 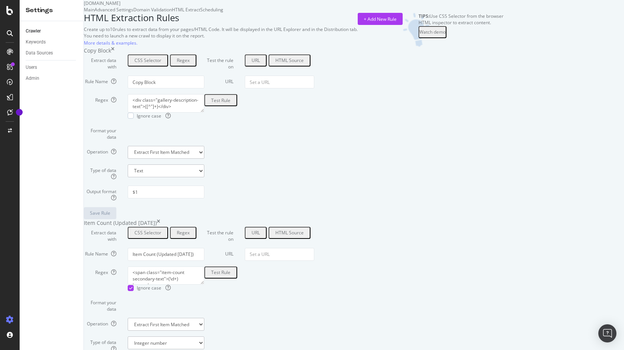 I want to click on div: Save Rule, so click(x=100, y=213).